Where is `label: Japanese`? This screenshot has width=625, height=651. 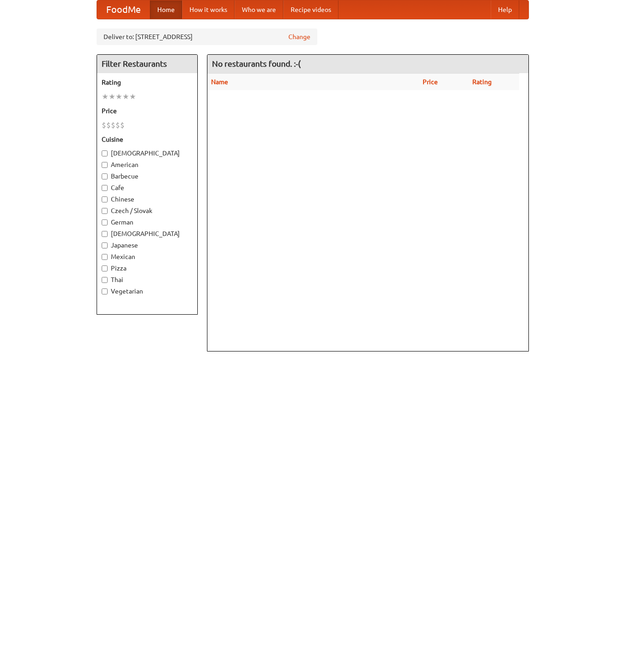
label: Japanese is located at coordinates (147, 245).